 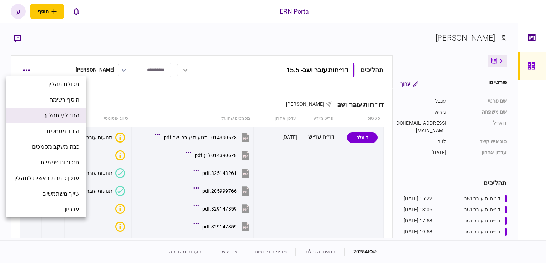 I want to click on span: הורד מסמכים, so click(x=63, y=131).